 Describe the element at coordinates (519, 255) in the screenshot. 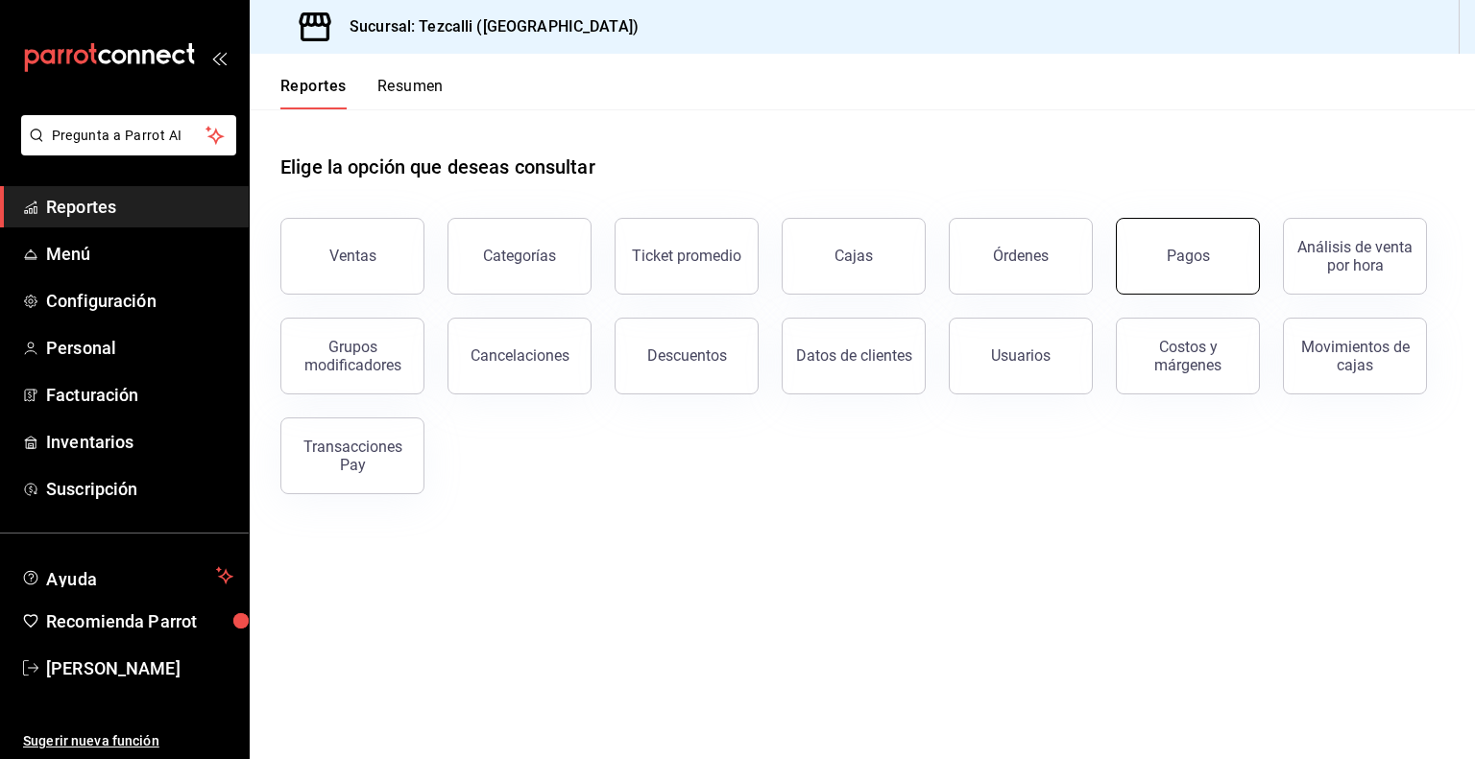

I see `div: Categorías` at that location.